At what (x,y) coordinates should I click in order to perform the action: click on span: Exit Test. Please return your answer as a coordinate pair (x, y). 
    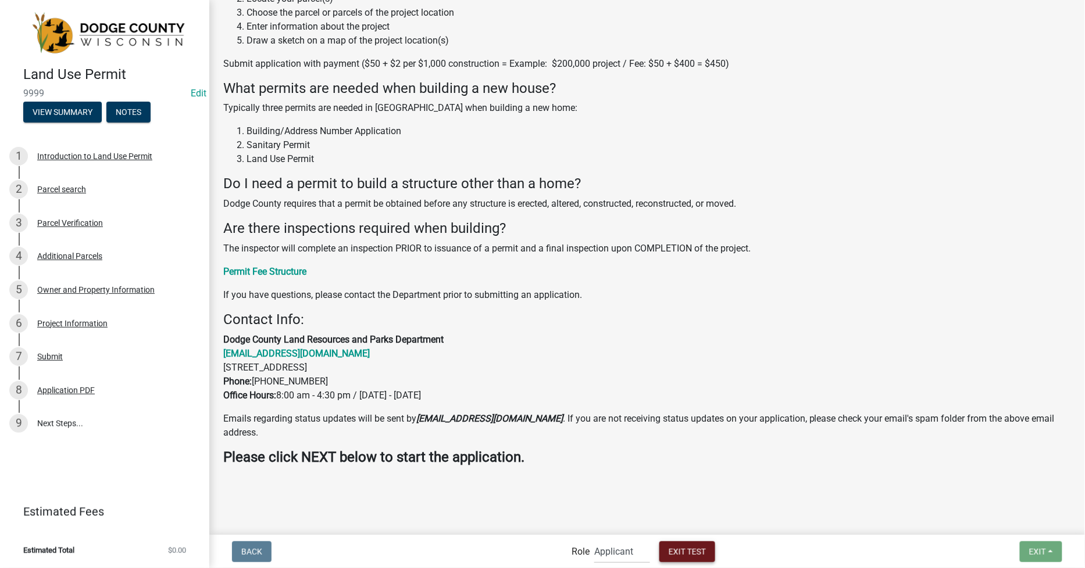
    Looking at the image, I should click on (687, 552).